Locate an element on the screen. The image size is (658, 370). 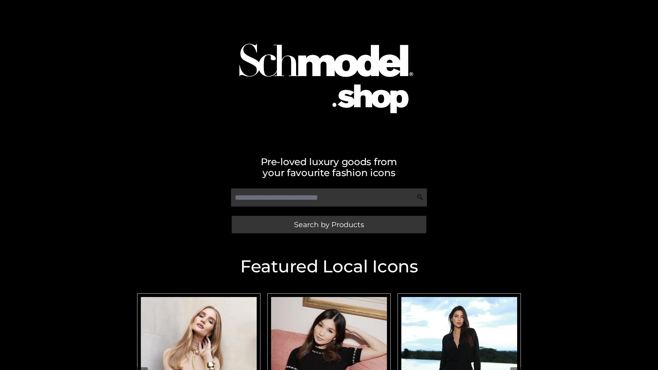
img: Search Icon is located at coordinates (420, 198).